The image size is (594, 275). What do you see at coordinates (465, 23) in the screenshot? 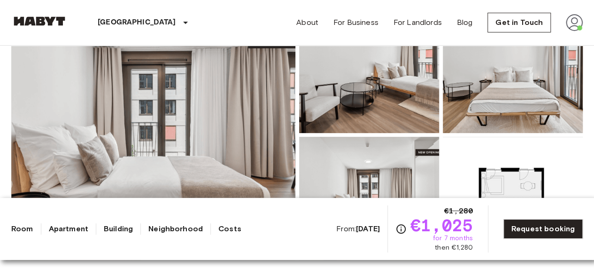
I see `a: Blog` at bounding box center [465, 23].